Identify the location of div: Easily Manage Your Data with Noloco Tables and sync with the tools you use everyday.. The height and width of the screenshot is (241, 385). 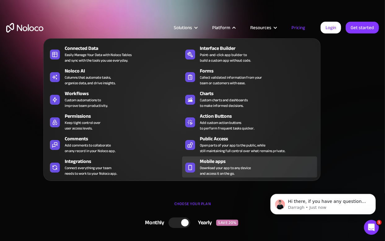
(98, 58).